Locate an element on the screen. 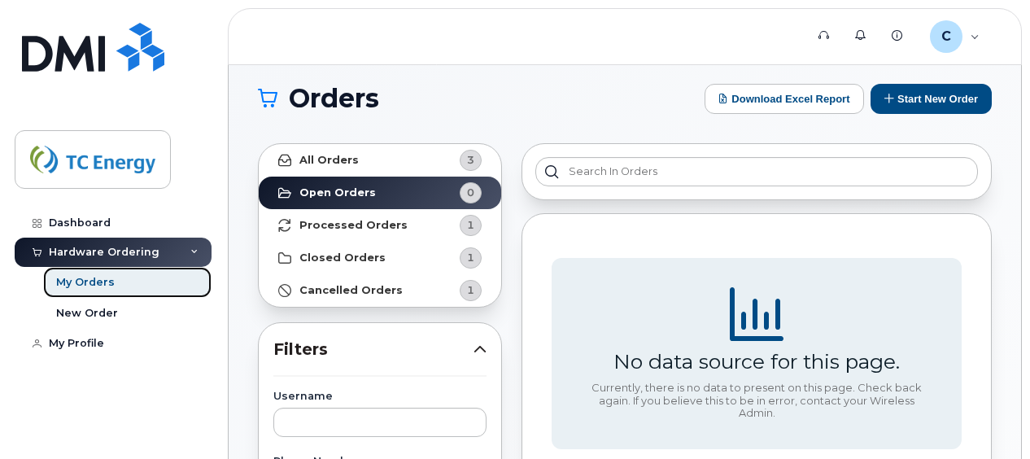 The height and width of the screenshot is (459, 1030). button: Start New Order is located at coordinates (930, 98).